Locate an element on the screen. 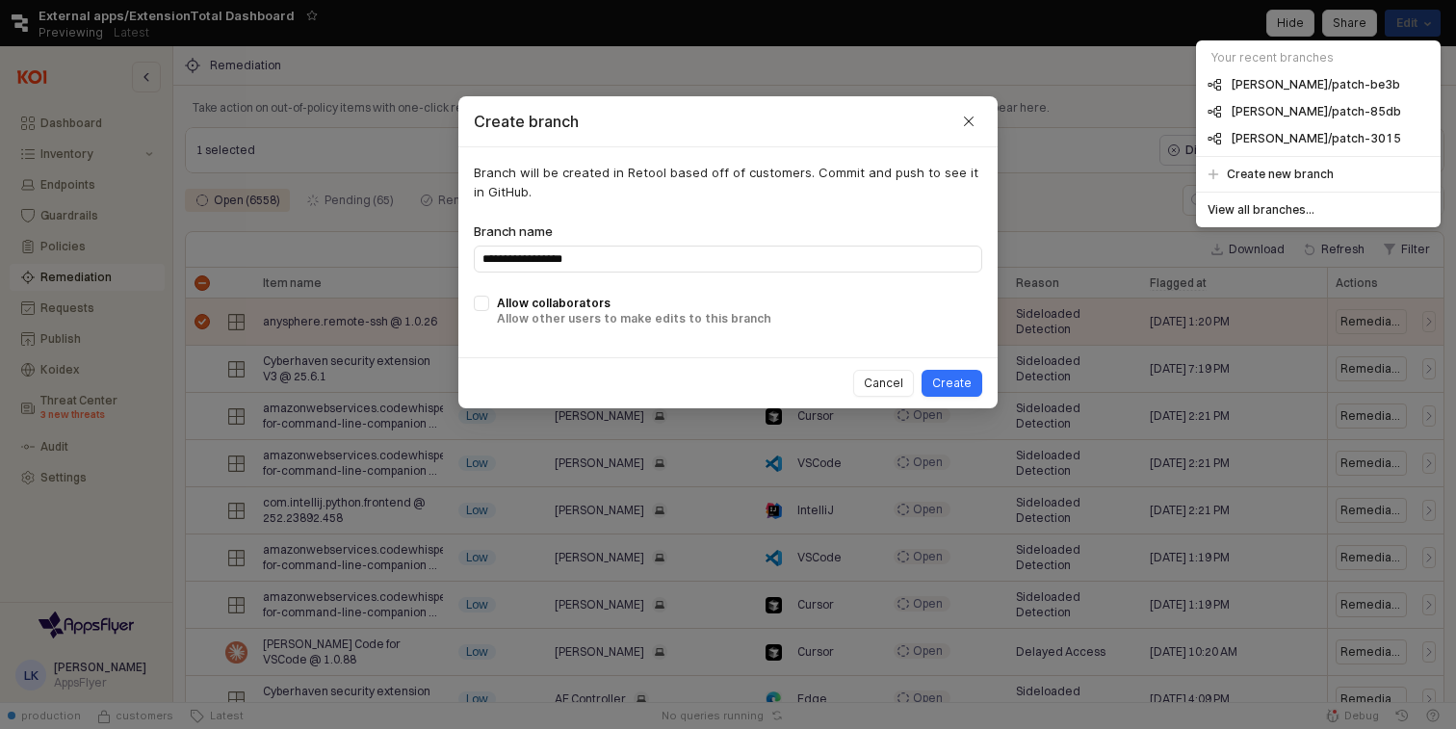 This screenshot has height=729, width=1456. span: Allow other users to make edits to this branch is located at coordinates (634, 318).